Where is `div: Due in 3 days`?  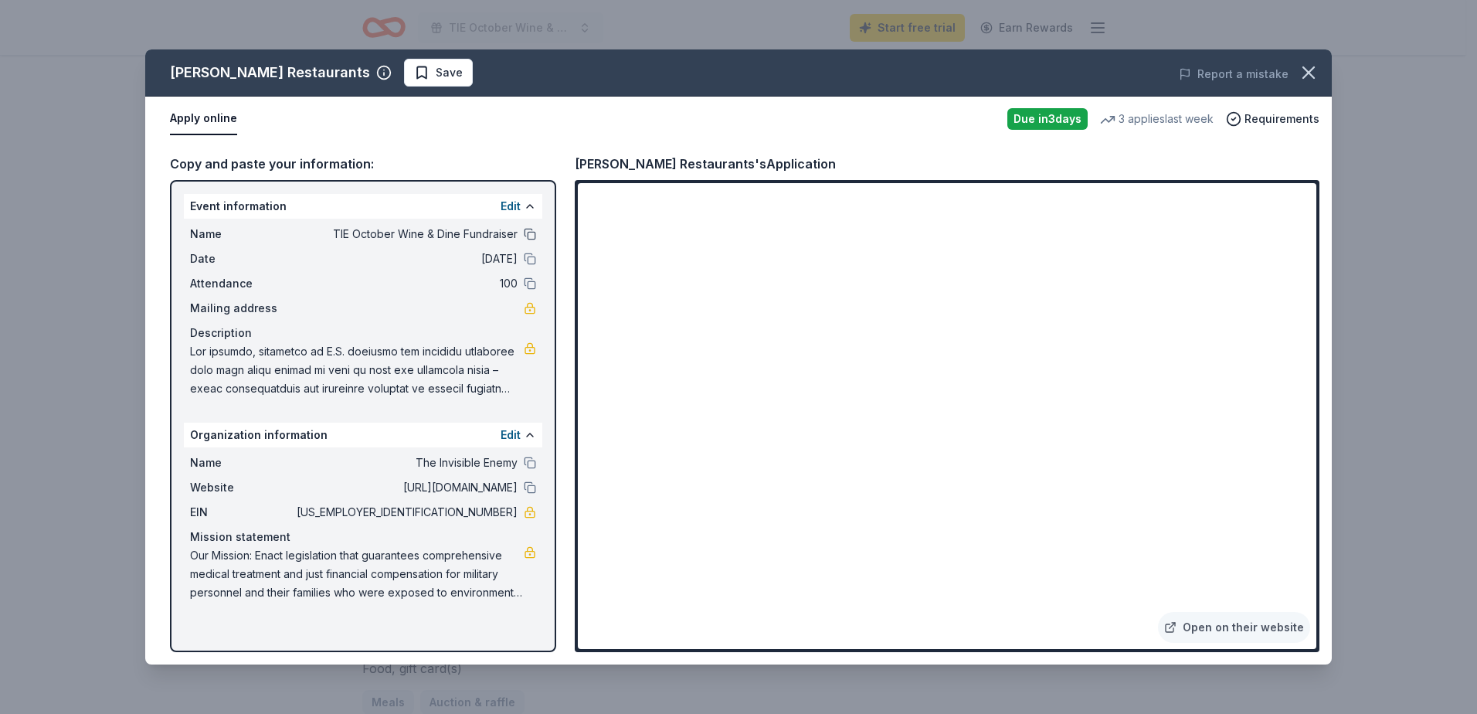 div: Due in 3 days is located at coordinates (1047, 119).